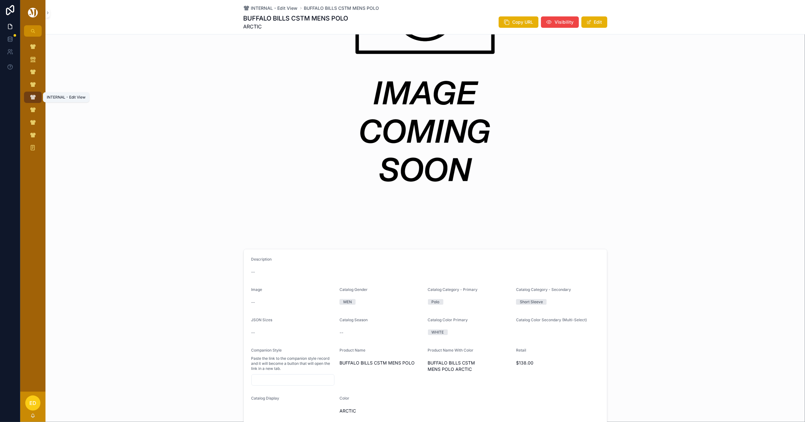  What do you see at coordinates (293, 364) in the screenshot?
I see `span: Paste the link to the companion style record and it will become a button that will open the link ...` at bounding box center [293, 364].